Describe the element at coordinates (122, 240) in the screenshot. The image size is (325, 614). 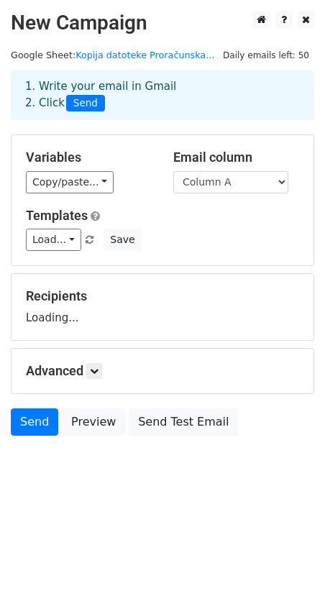
I see `button: Save` at that location.